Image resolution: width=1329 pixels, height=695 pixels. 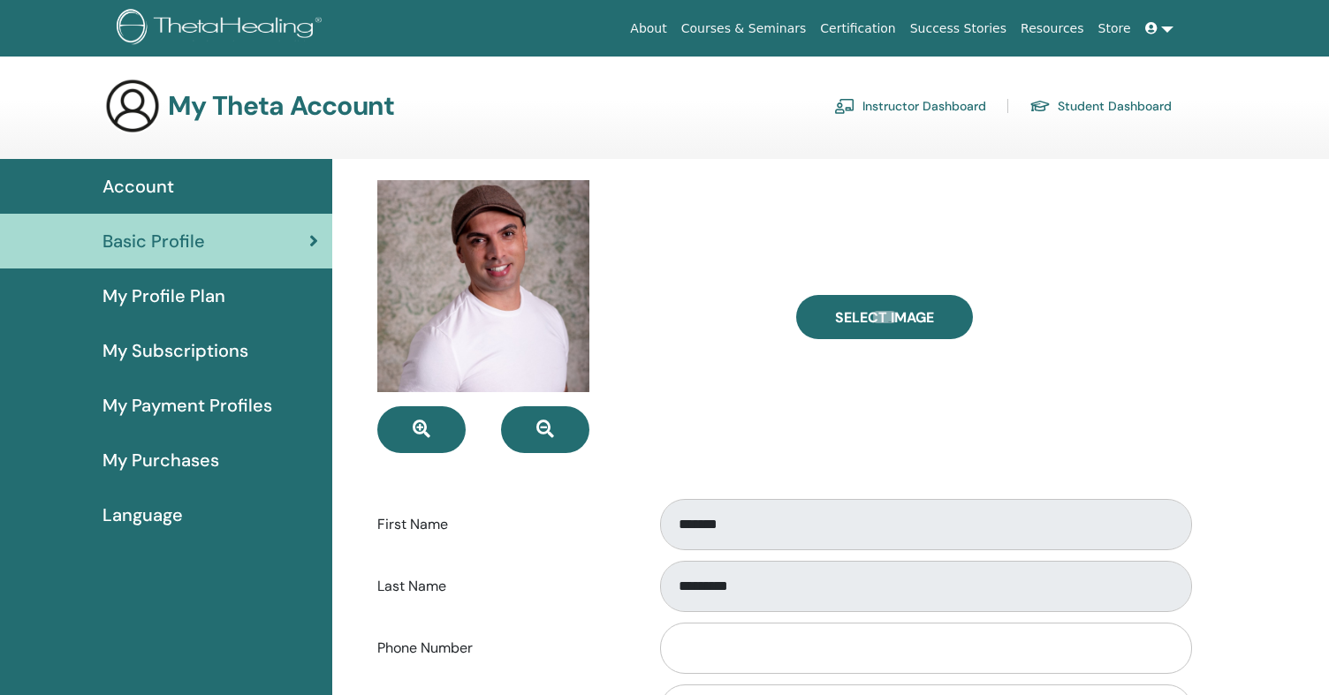 I want to click on img: generic-user-icon.jpg, so click(x=133, y=106).